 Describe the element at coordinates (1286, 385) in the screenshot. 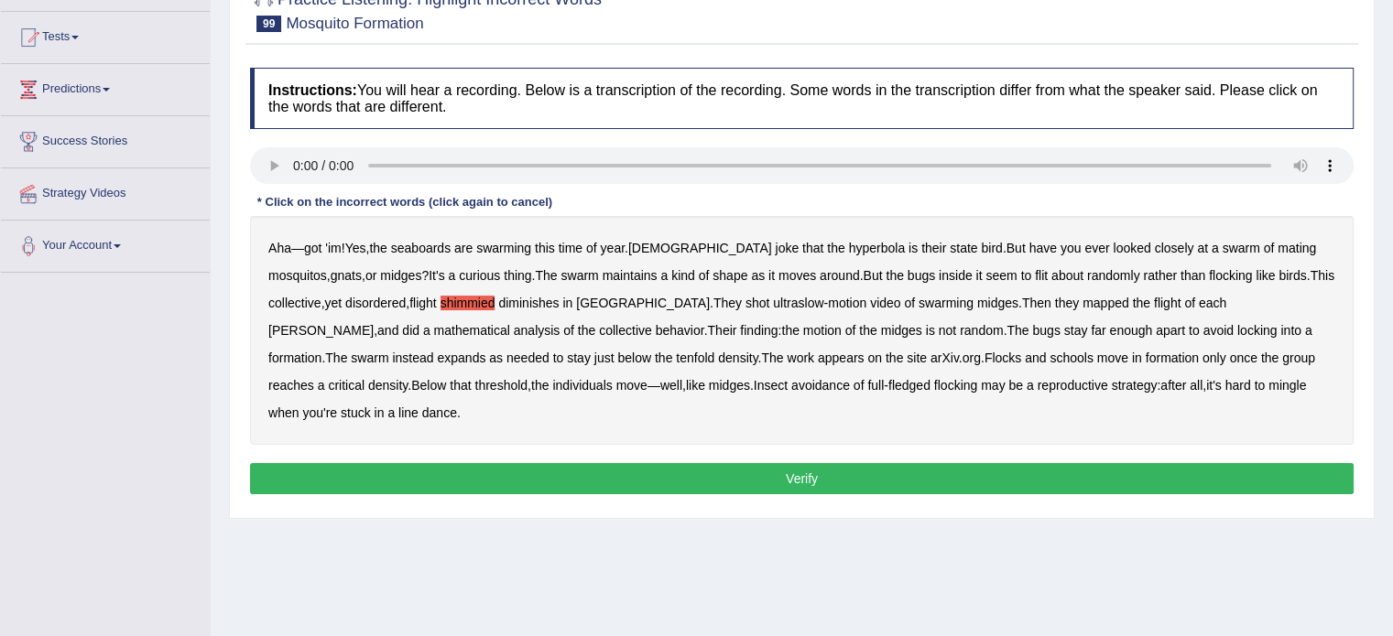

I see `b: mingle` at that location.